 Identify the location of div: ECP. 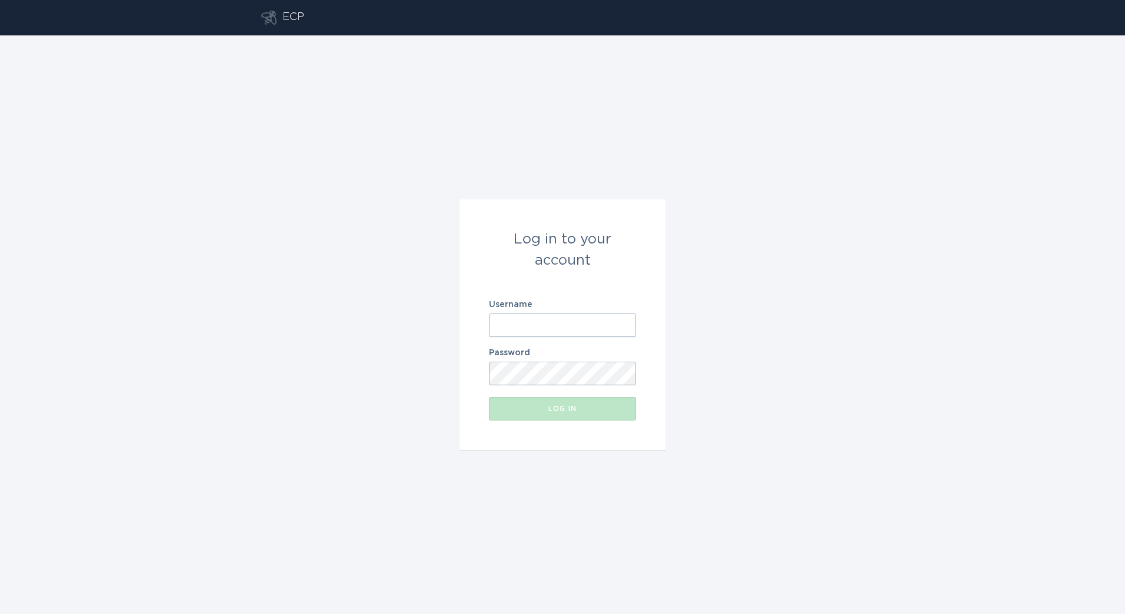
(293, 18).